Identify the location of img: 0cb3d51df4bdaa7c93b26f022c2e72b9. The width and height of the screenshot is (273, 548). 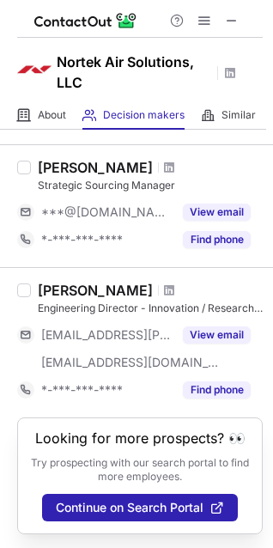
(34, 70).